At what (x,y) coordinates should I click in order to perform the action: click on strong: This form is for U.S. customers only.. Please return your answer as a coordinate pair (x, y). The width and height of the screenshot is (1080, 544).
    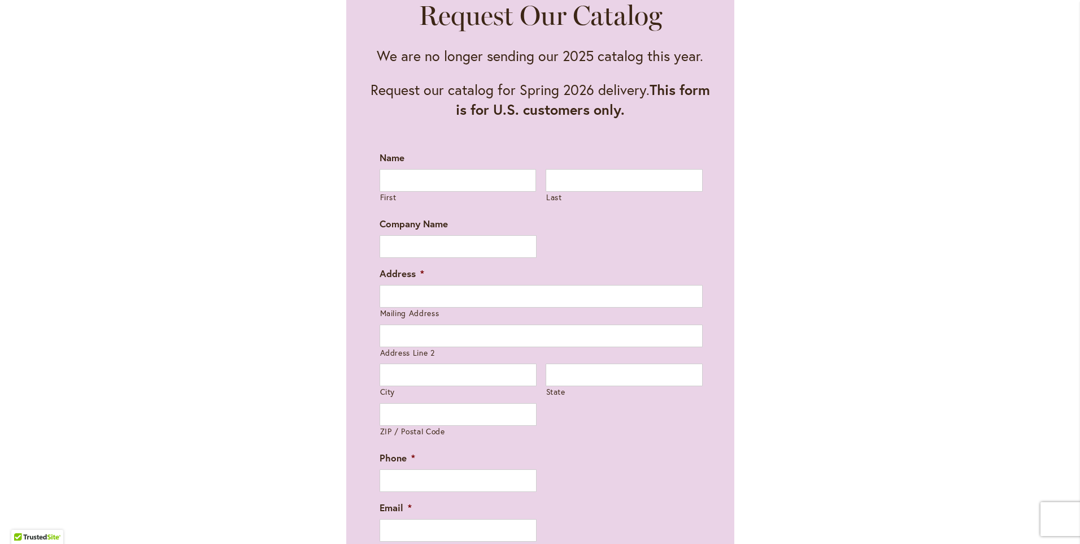
    Looking at the image, I should click on (583, 99).